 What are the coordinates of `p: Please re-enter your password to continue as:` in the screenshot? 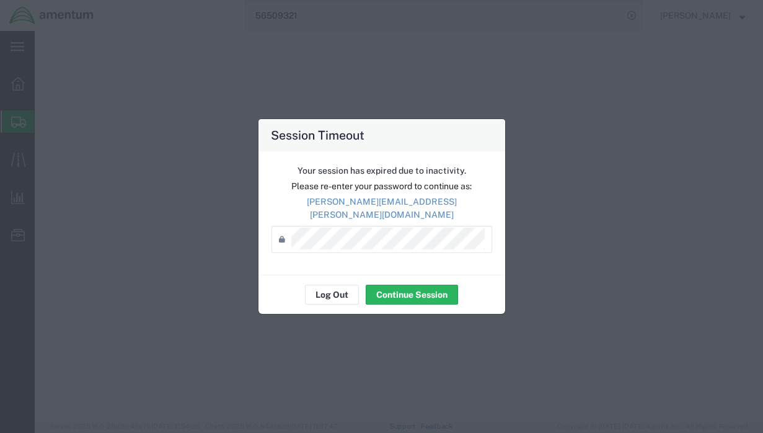 It's located at (382, 186).